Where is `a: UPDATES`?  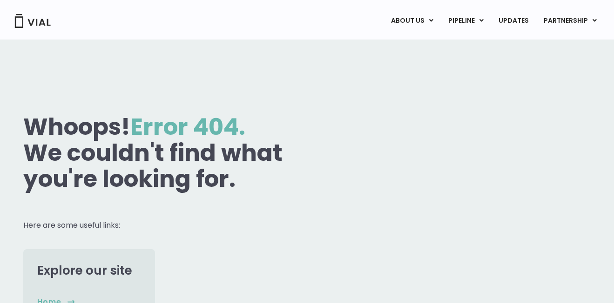 a: UPDATES is located at coordinates (513, 21).